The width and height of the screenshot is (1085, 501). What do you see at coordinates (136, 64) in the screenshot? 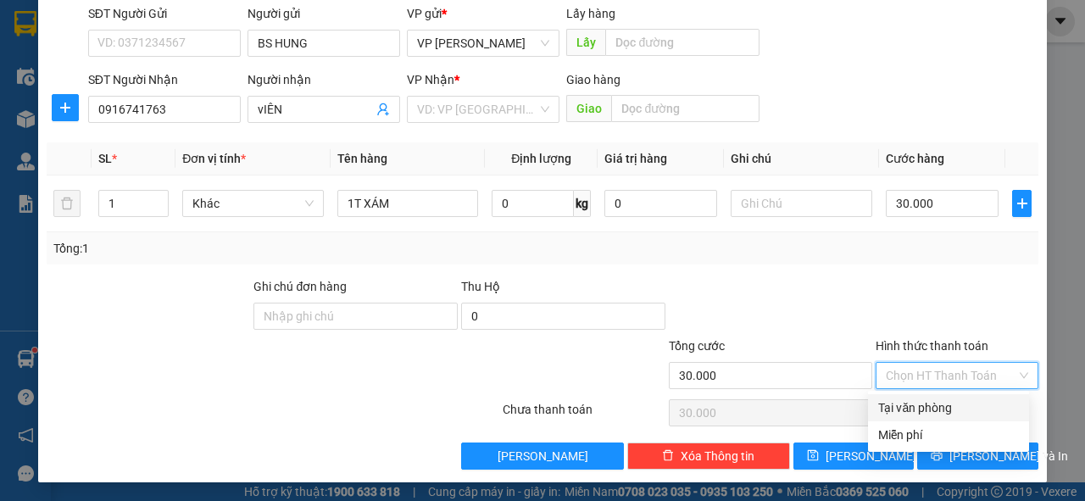
I see `b: Gửi khách hàng` at bounding box center [136, 64].